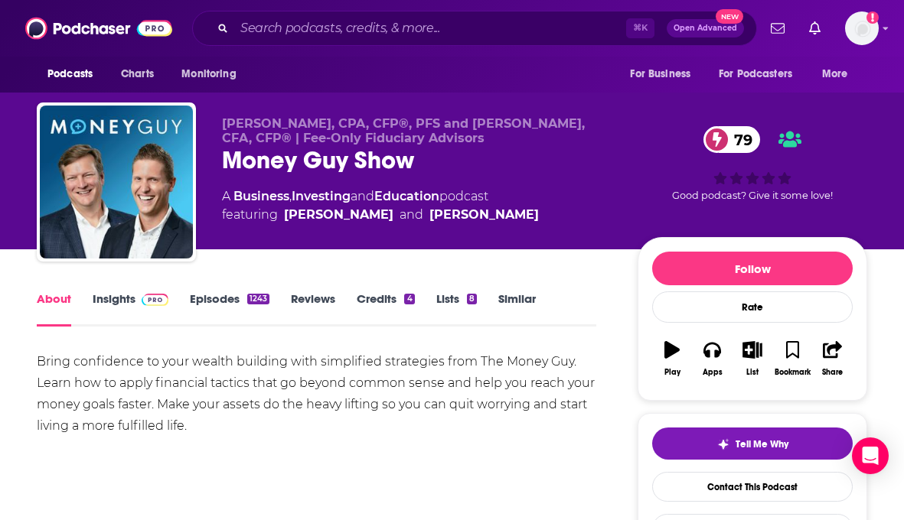 This screenshot has height=520, width=904. Describe the element at coordinates (258, 299) in the screenshot. I see `div: 1243` at that location.